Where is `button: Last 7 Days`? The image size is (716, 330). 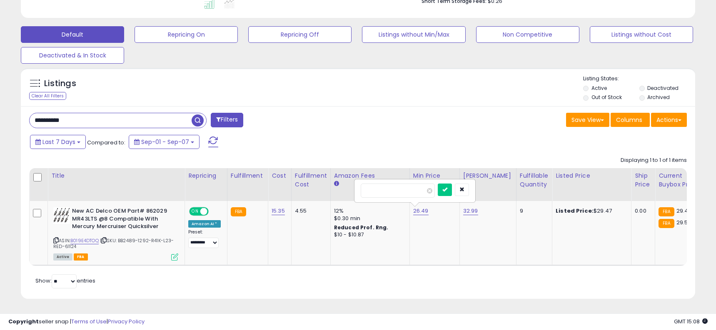 button: Last 7 Days is located at coordinates (58, 142).